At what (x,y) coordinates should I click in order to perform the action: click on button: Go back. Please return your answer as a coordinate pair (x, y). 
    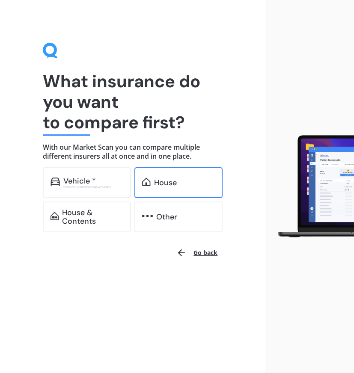
    Looking at the image, I should click on (197, 253).